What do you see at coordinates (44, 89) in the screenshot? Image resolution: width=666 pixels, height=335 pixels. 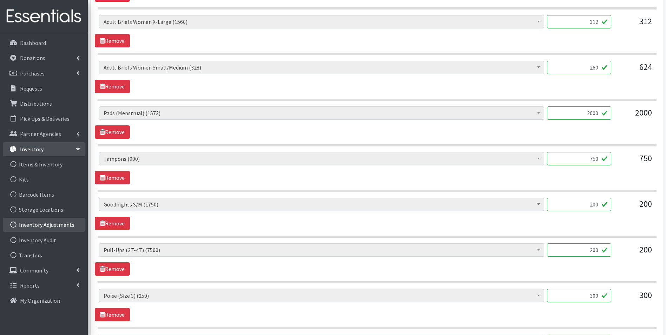 I see `a: Requests` at bounding box center [44, 89].